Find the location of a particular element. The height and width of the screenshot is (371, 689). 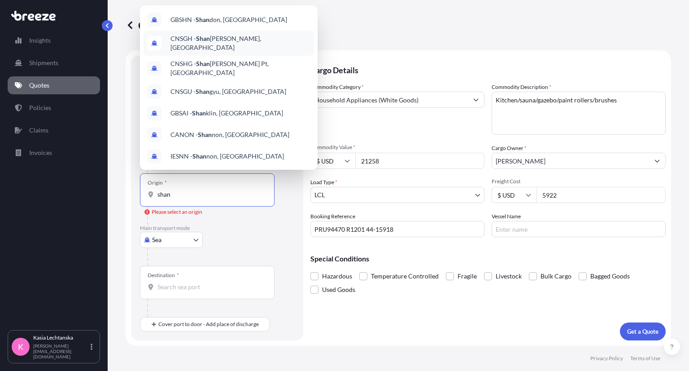

p: Privacy Policy is located at coordinates (607, 358).